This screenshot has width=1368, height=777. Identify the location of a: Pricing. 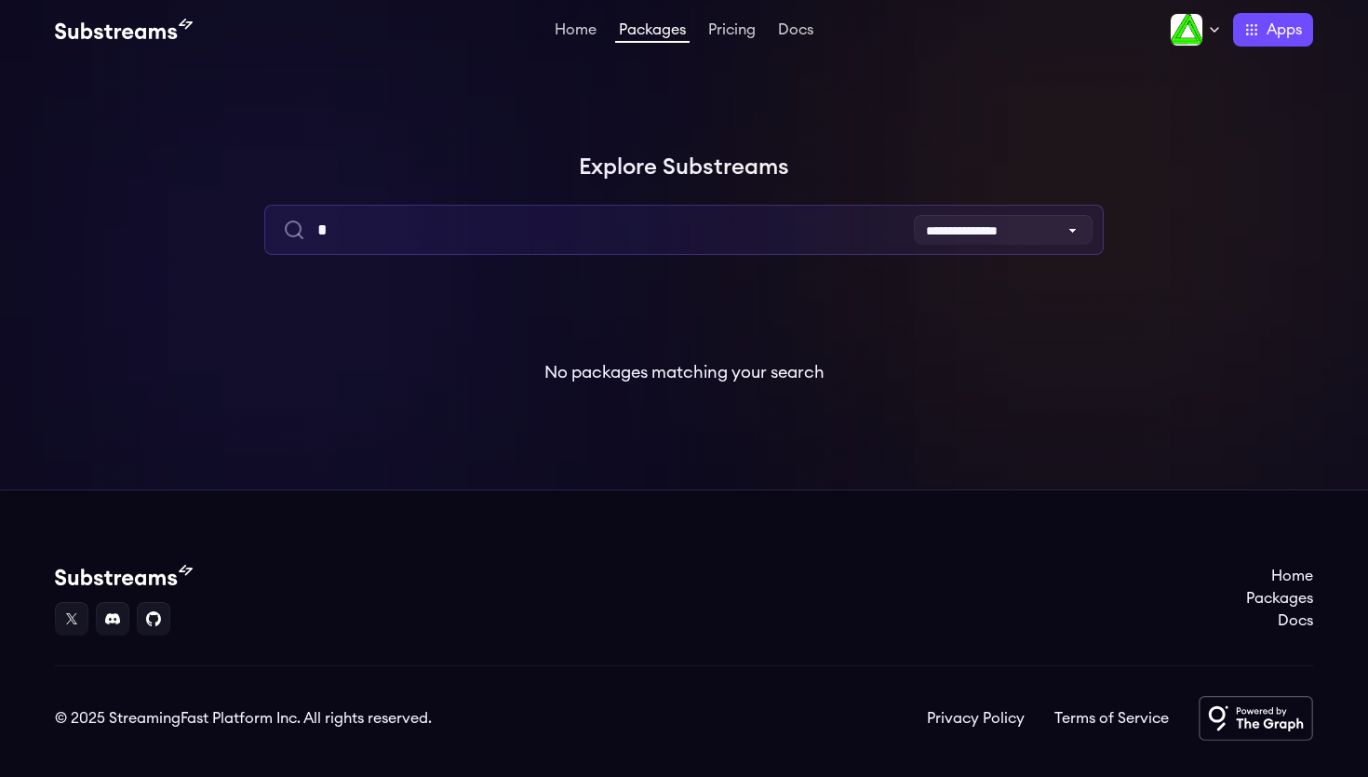
(731, 32).